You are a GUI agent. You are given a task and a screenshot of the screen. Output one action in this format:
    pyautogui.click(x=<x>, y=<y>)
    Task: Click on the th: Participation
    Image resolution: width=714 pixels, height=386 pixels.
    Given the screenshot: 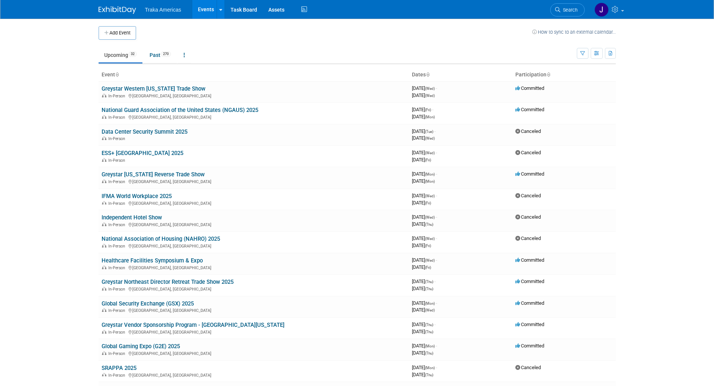 What is the action you would take?
    pyautogui.click(x=564, y=75)
    